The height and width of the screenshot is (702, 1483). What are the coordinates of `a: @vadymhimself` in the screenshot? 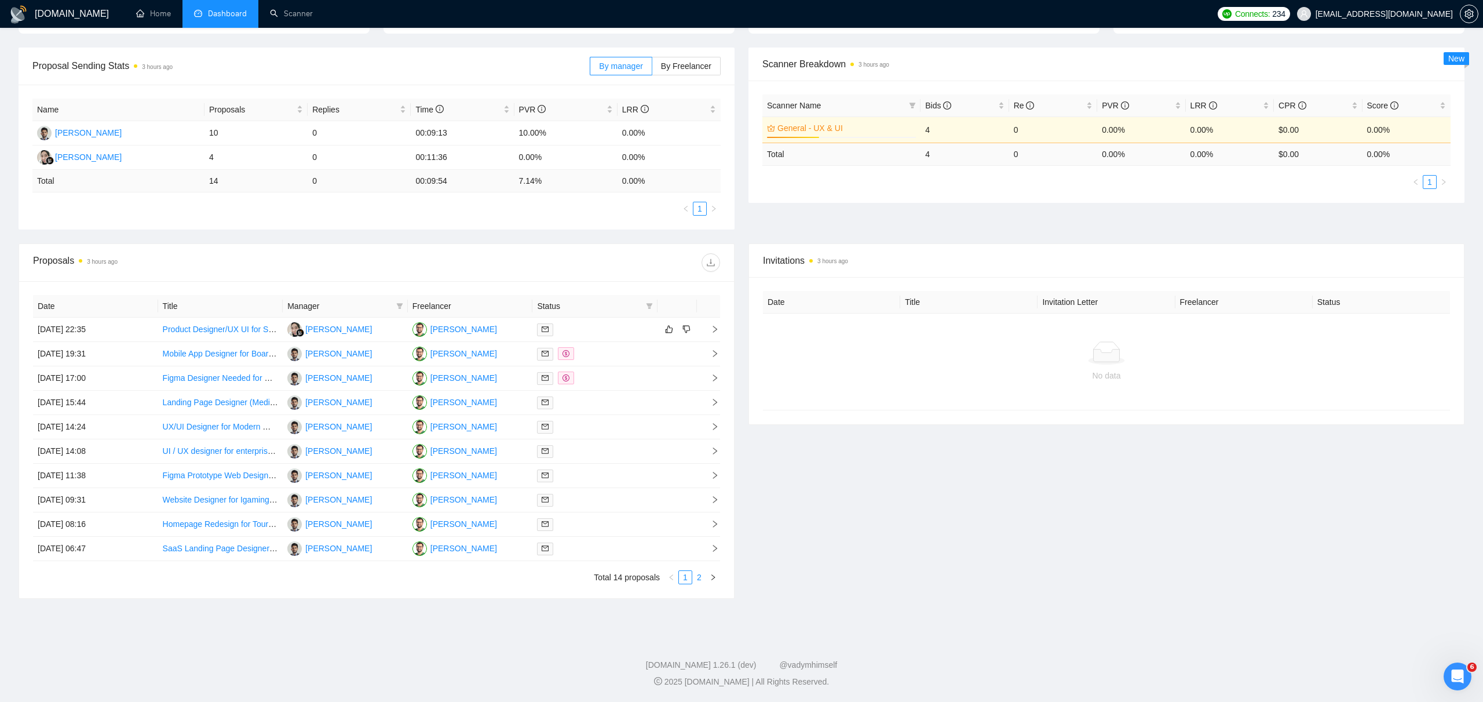 It's located at (808, 664).